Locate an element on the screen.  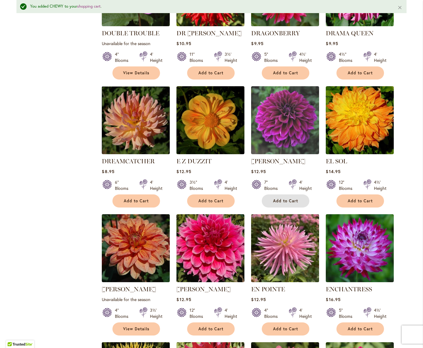
img: EN POINTE is located at coordinates (285, 248).